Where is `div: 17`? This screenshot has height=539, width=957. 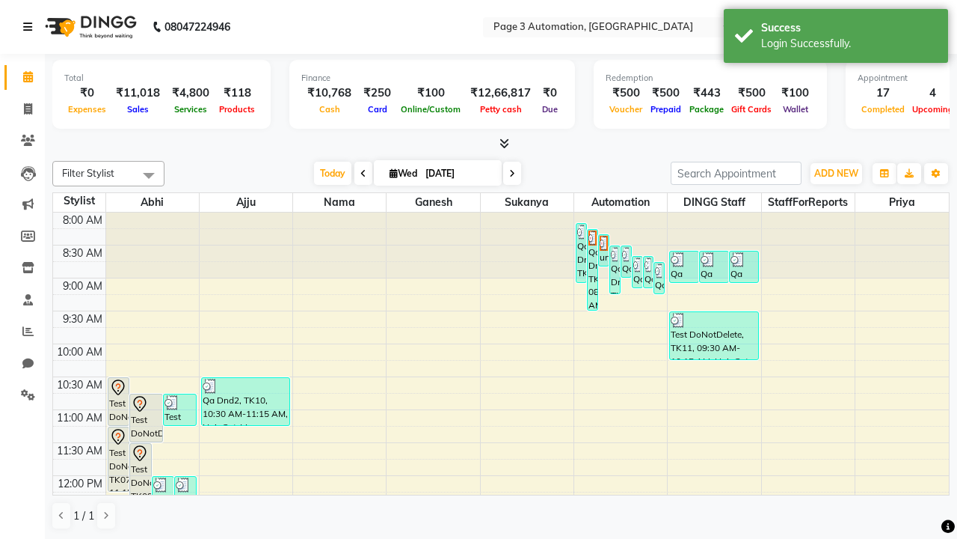 div: 17 is located at coordinates (883, 93).